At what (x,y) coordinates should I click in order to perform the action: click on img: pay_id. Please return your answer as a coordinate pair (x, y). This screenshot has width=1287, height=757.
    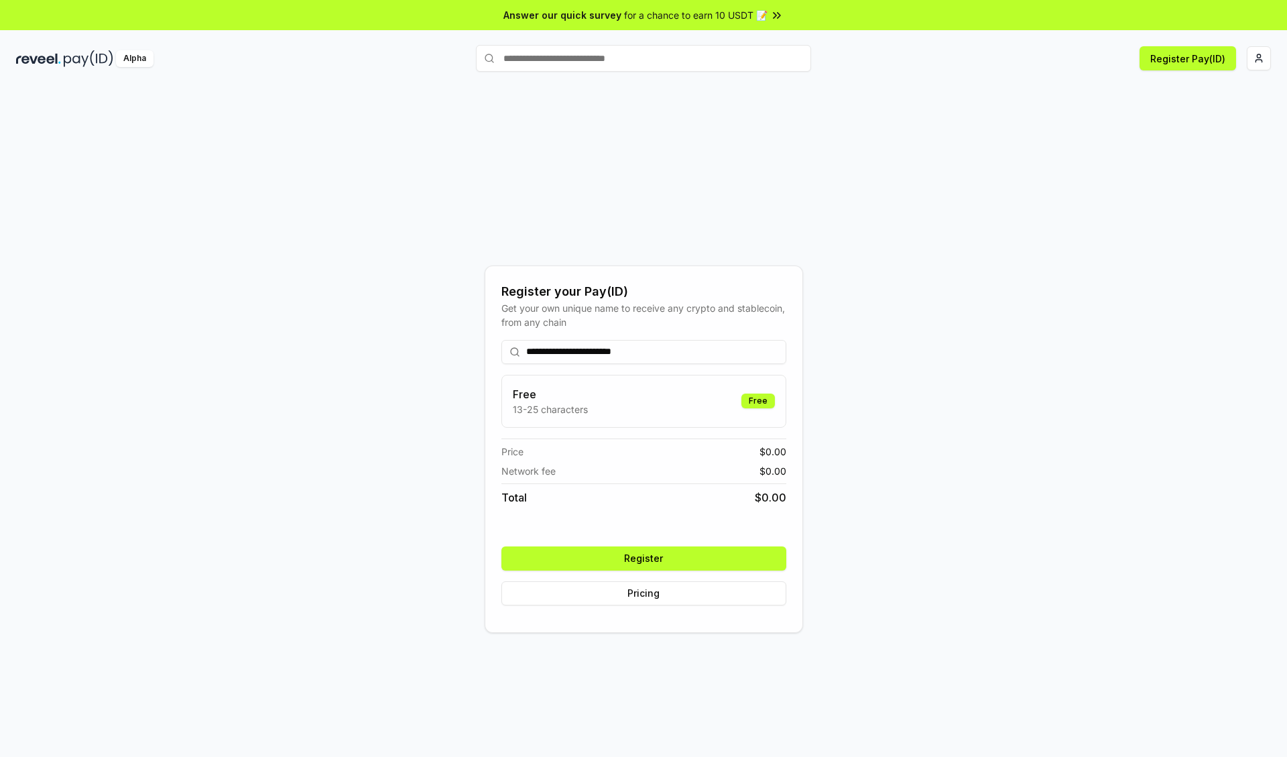
    Looking at the image, I should click on (88, 58).